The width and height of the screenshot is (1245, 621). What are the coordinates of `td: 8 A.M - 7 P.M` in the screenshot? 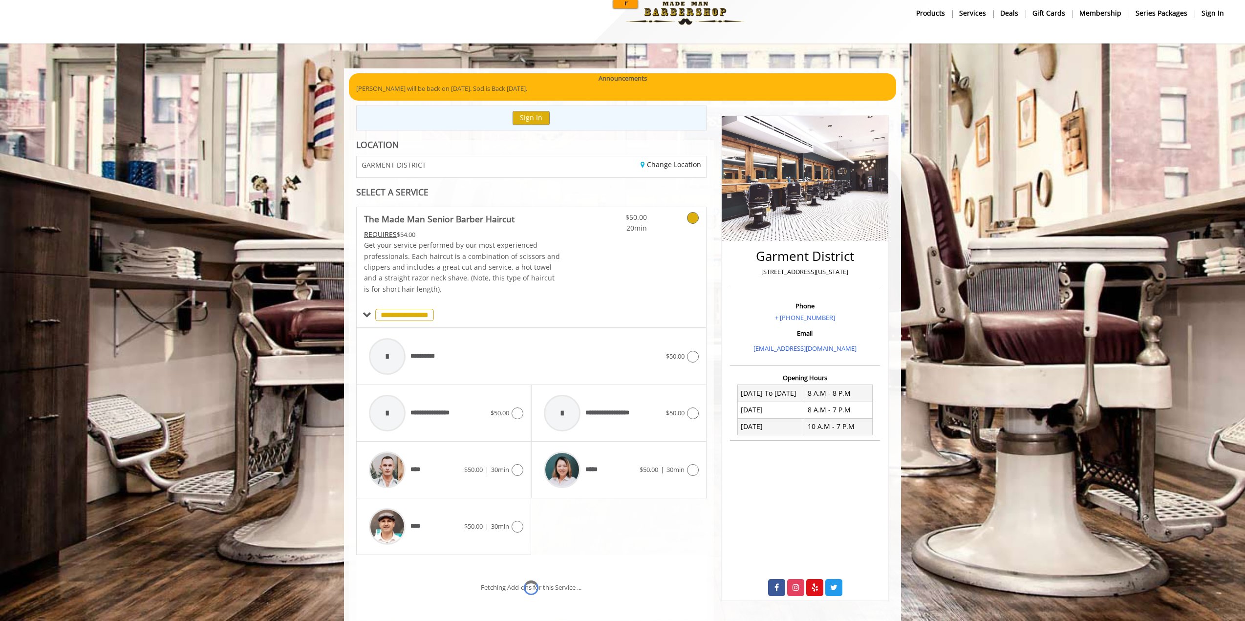 It's located at (838, 410).